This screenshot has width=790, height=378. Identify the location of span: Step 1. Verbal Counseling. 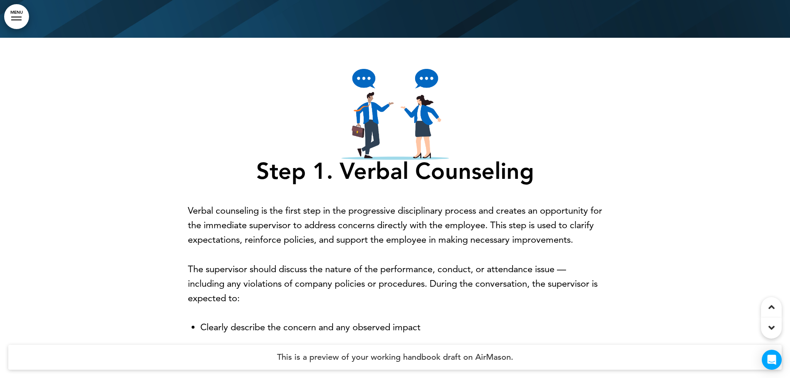
(395, 126).